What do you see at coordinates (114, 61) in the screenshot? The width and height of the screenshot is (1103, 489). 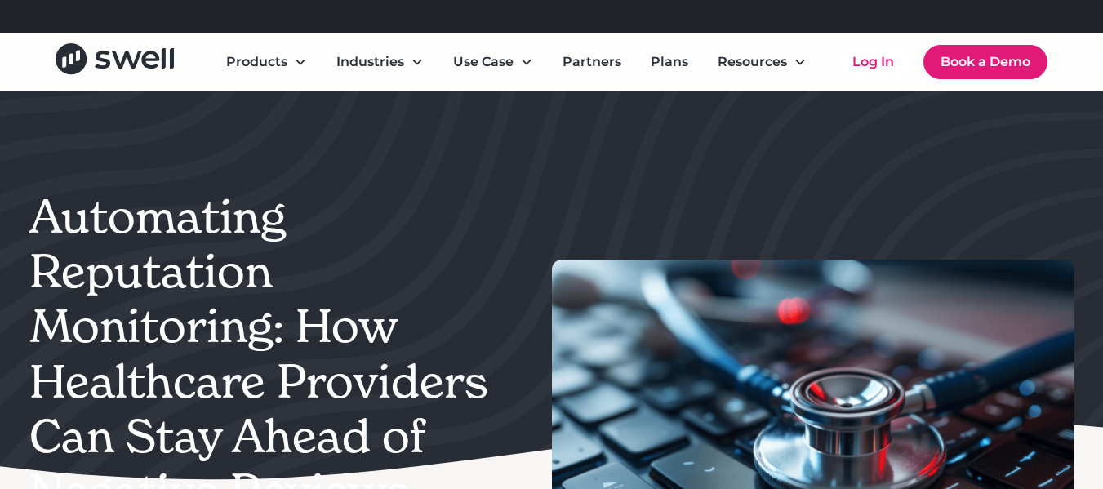 I see `a: home` at bounding box center [114, 61].